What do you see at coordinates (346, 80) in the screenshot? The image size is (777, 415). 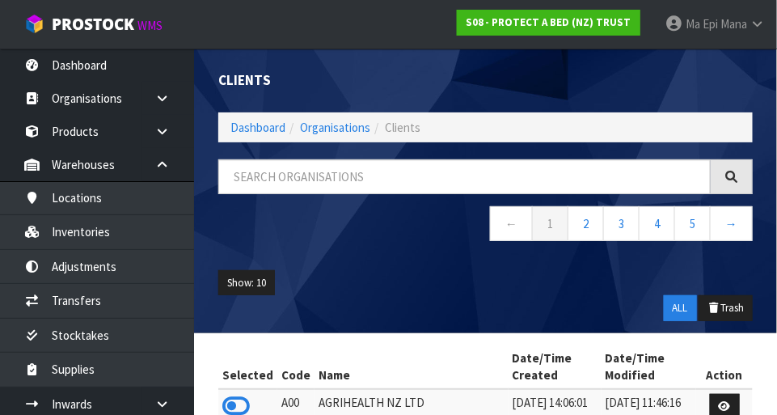 I see `h1: Clients` at bounding box center [346, 80].